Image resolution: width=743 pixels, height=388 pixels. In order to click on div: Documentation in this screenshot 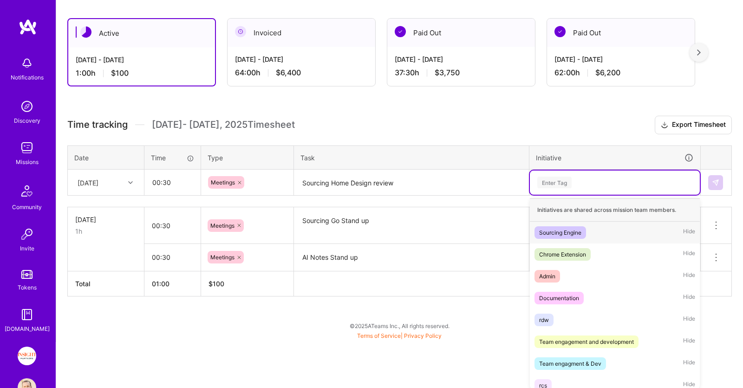, I will do `click(559, 297)`.